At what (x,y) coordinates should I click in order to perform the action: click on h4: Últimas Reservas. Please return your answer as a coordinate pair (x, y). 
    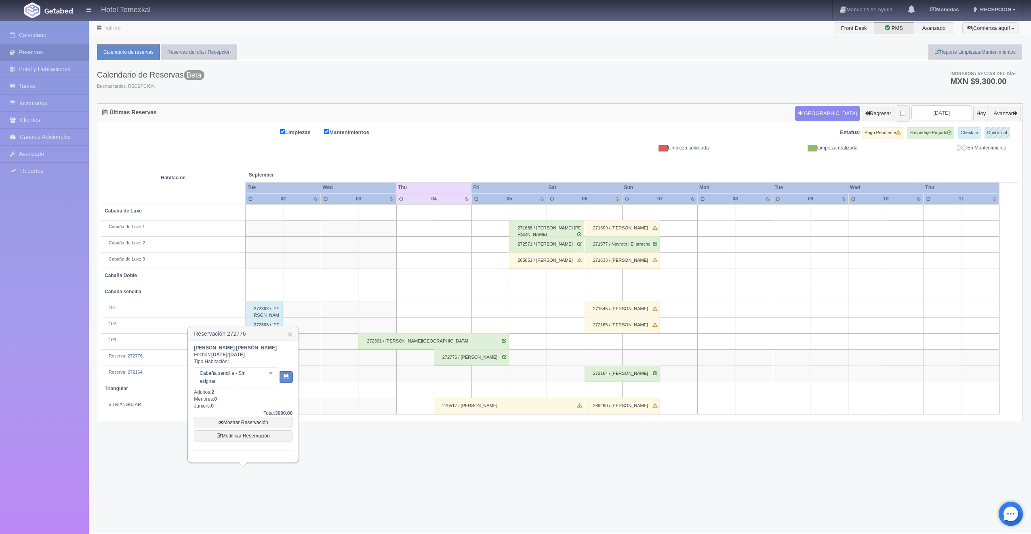
    Looking at the image, I should click on (129, 112).